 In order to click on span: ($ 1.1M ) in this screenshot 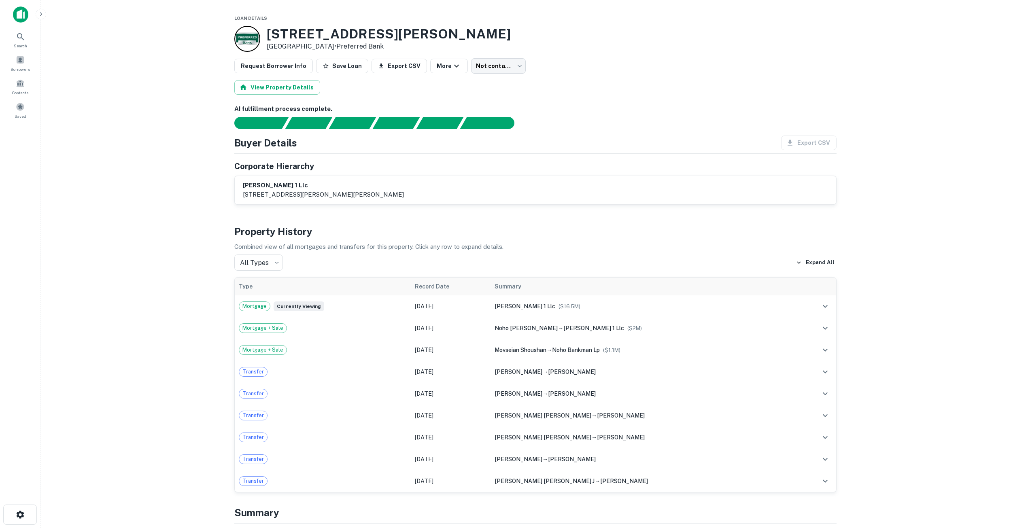, I will do `click(612, 350)`.